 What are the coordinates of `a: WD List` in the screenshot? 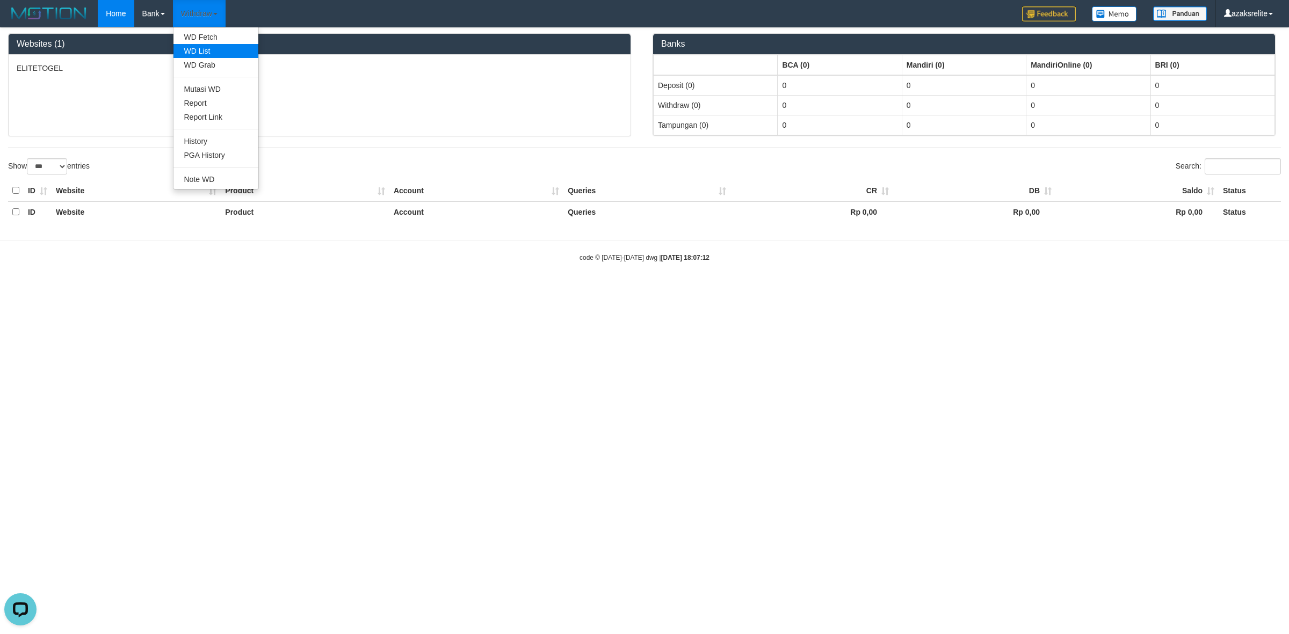 It's located at (216, 51).